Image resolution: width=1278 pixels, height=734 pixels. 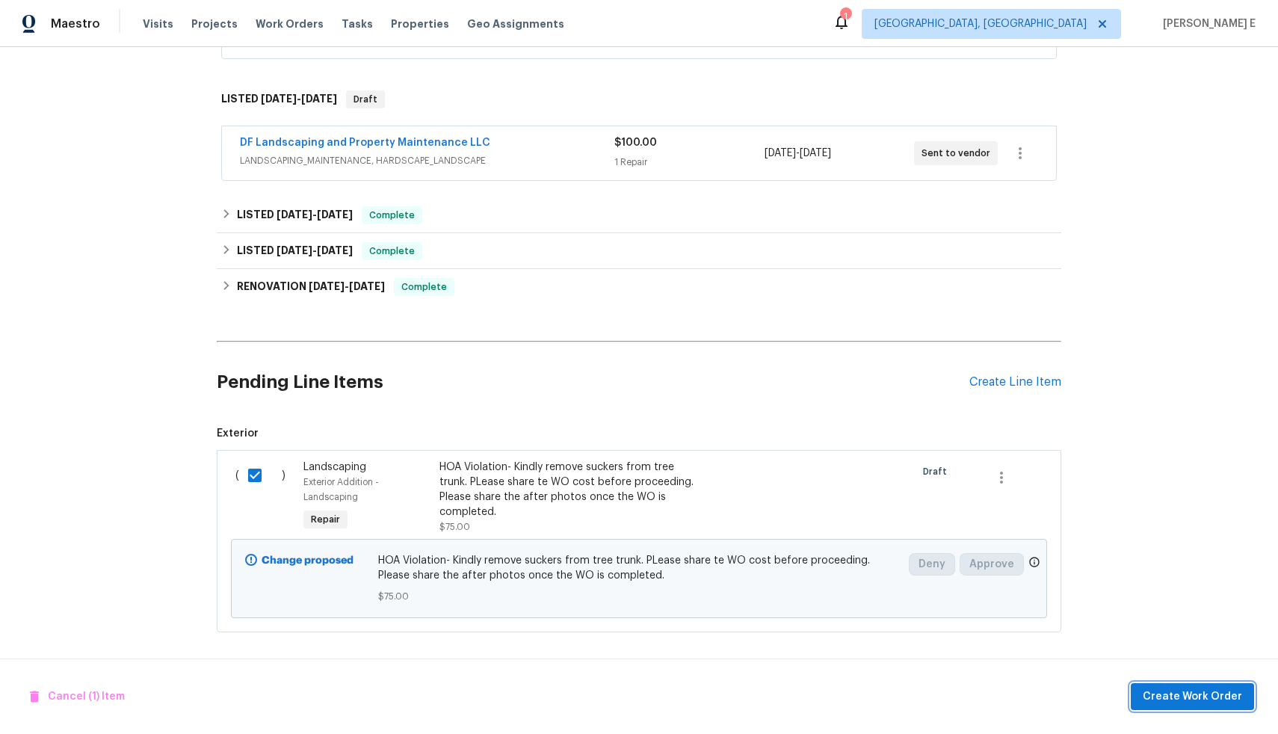 What do you see at coordinates (639, 433) in the screenshot?
I see `span: Exterior` at bounding box center [639, 433].